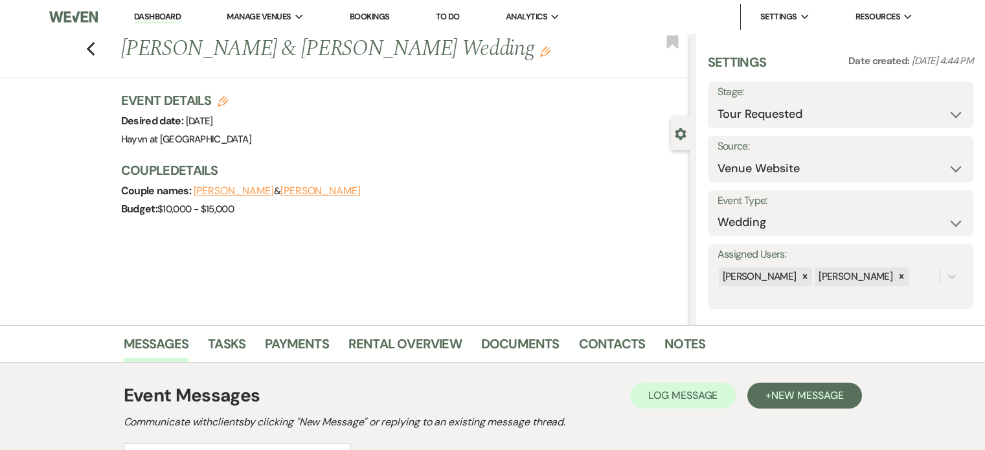 This screenshot has width=985, height=450. Describe the element at coordinates (682, 396) in the screenshot. I see `button: Log Message` at that location.